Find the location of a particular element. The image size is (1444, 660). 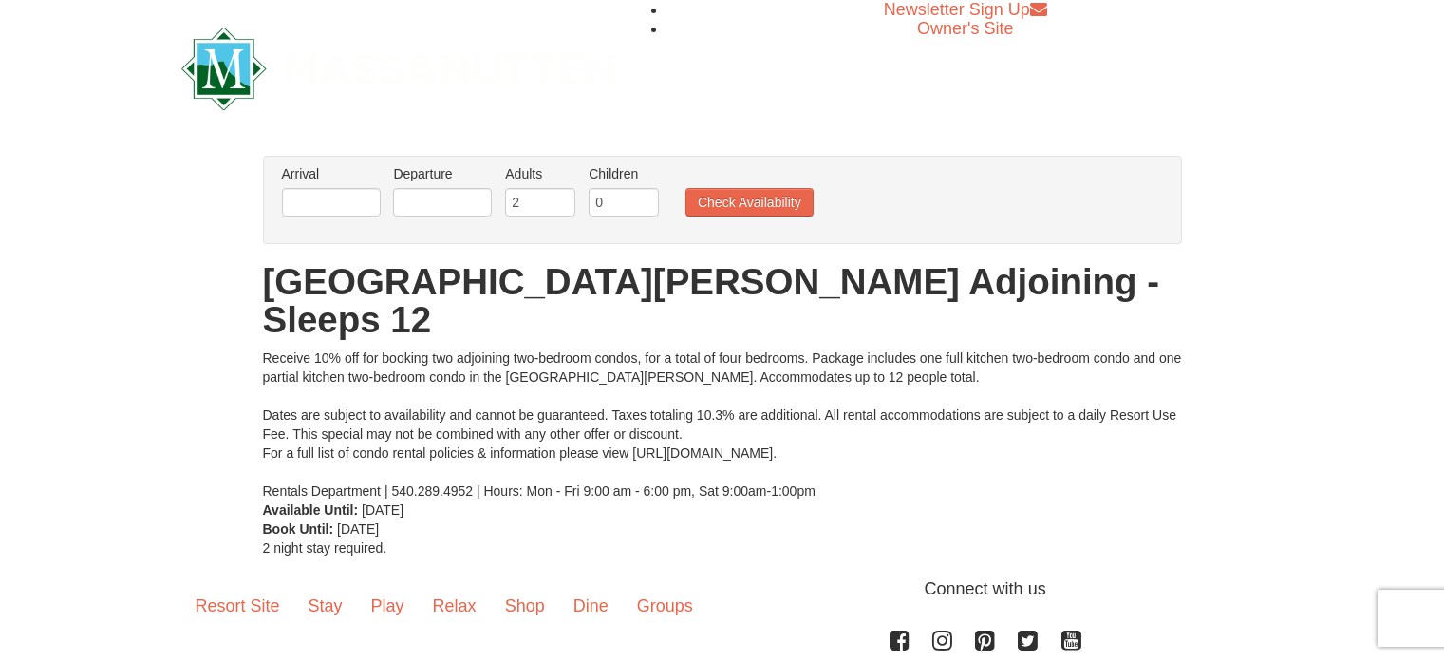

label: Departure is located at coordinates (442, 174).